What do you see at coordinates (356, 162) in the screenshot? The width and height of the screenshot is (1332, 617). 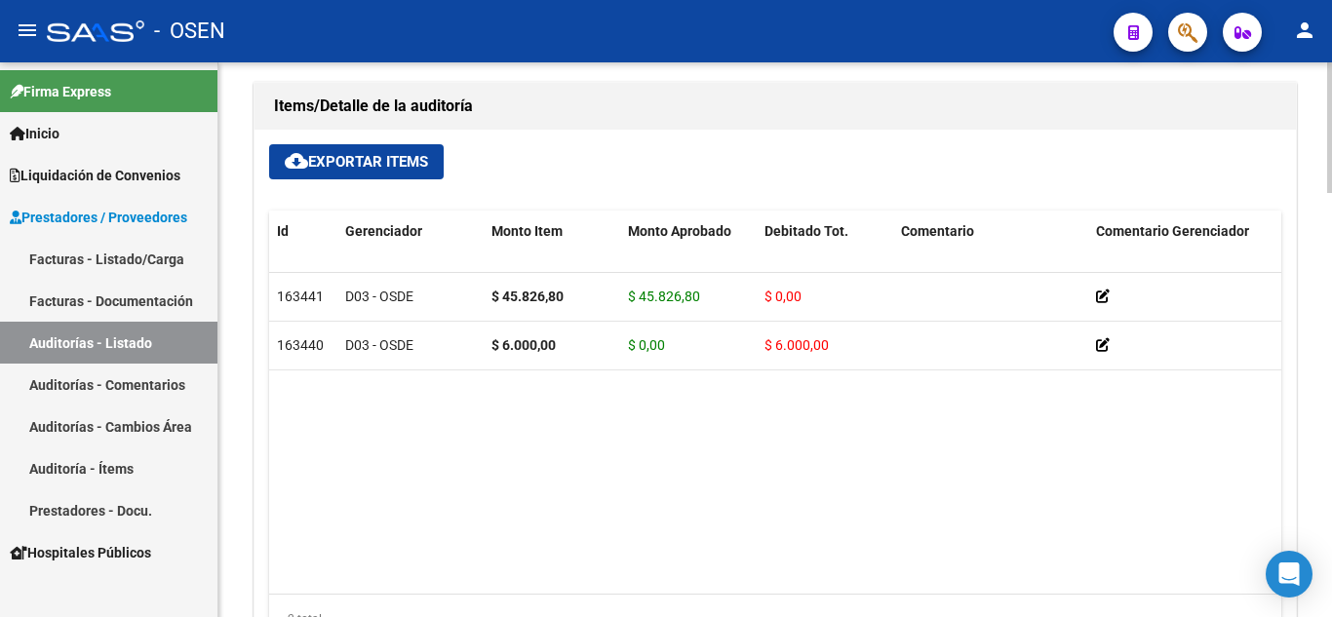 I see `span: Exportar Items` at bounding box center [356, 162].